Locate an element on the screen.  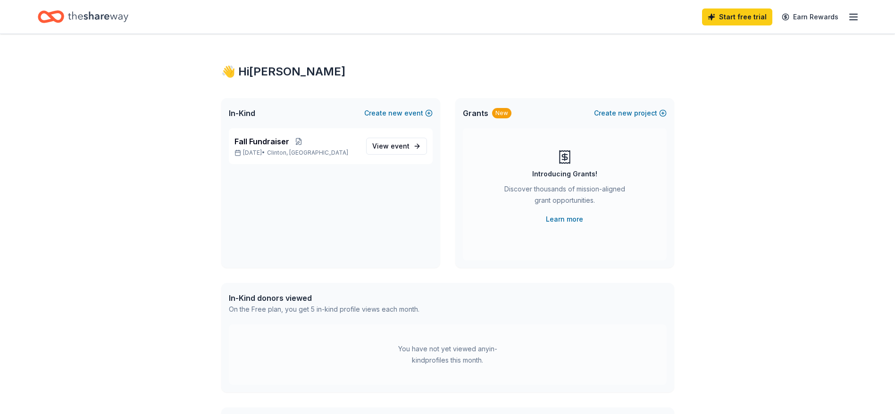
span: In-Kind is located at coordinates (242, 113).